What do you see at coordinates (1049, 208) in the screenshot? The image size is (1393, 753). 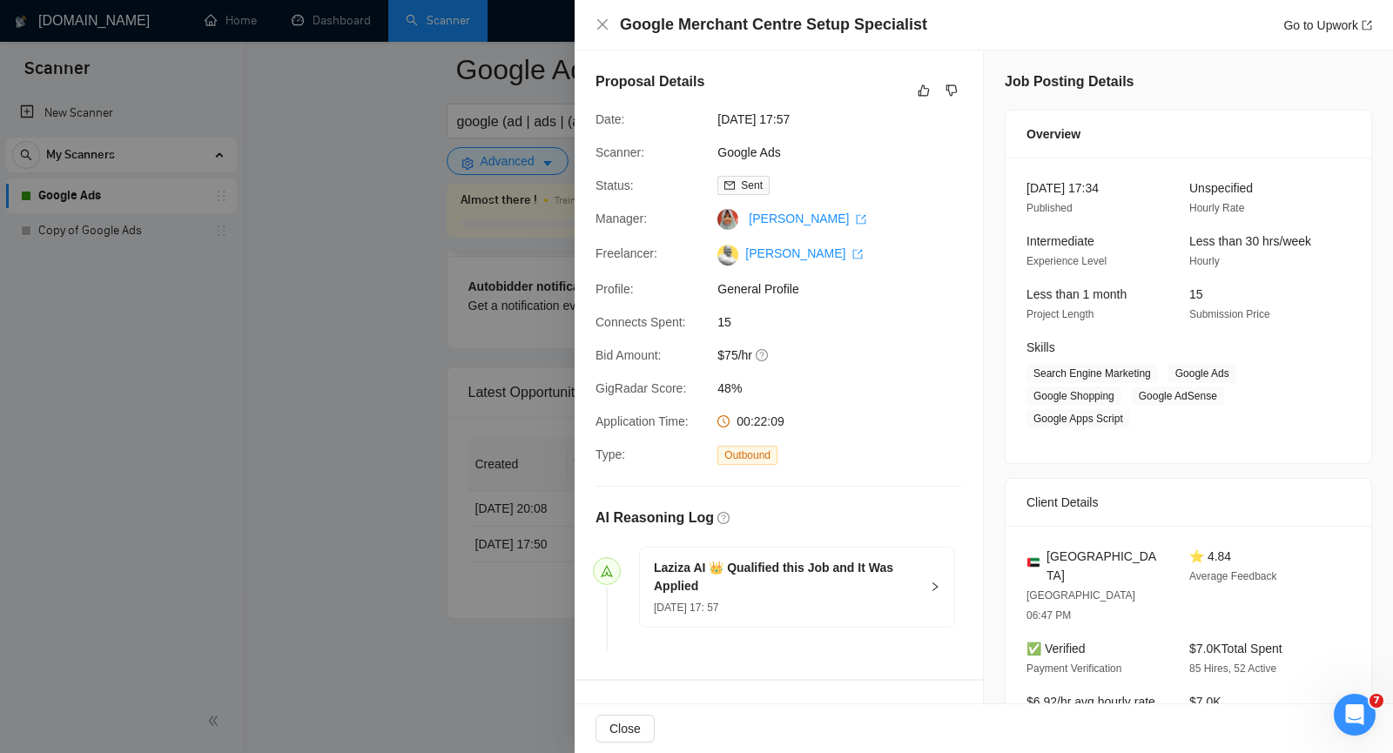 I see `span: Published` at bounding box center [1049, 208].